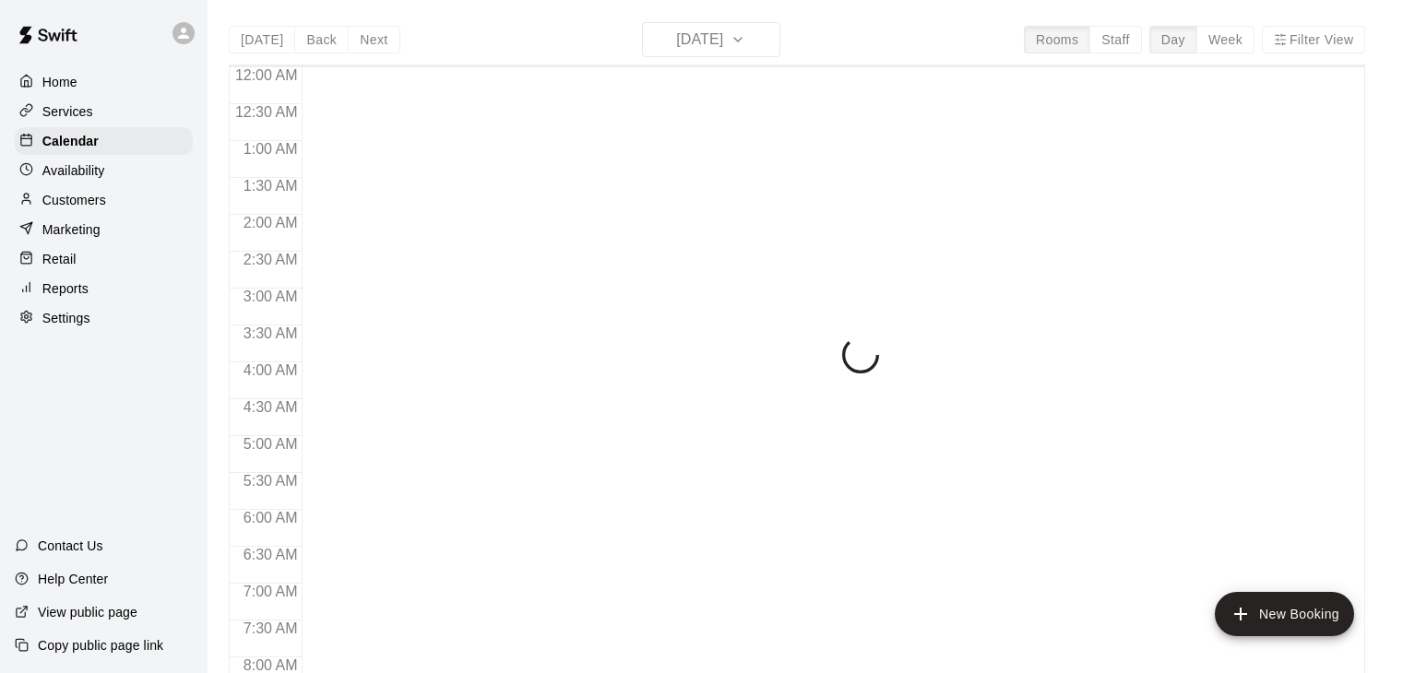 The width and height of the screenshot is (1403, 673). What do you see at coordinates (65, 289) in the screenshot?
I see `p: Reports` at bounding box center [65, 289].